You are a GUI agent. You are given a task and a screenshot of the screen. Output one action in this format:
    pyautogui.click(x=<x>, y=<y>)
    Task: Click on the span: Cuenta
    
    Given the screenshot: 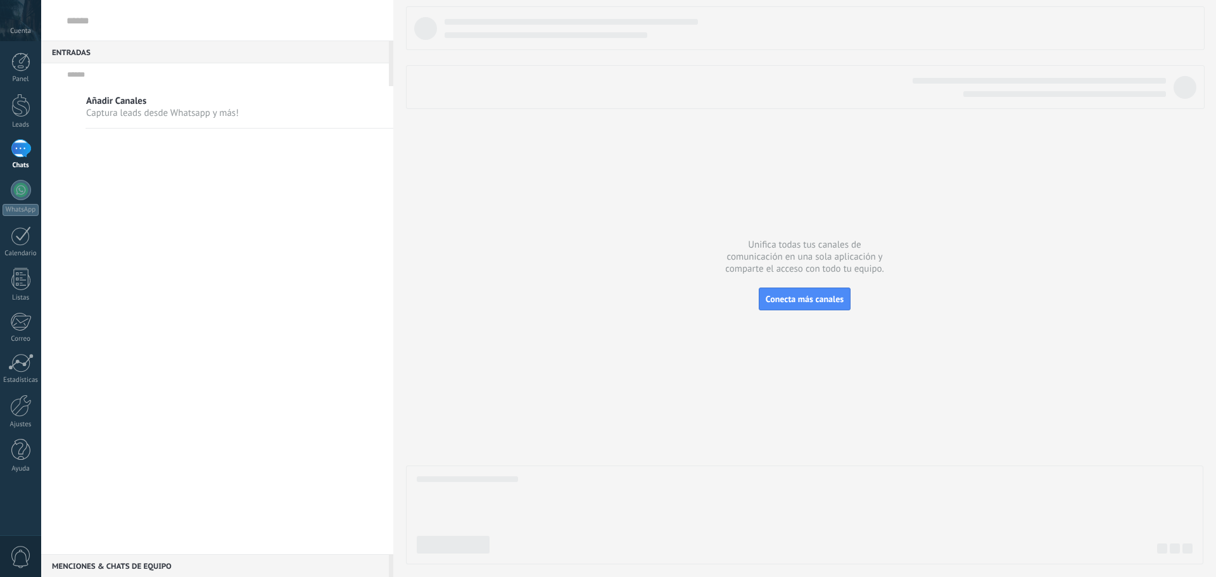 What is the action you would take?
    pyautogui.click(x=20, y=31)
    